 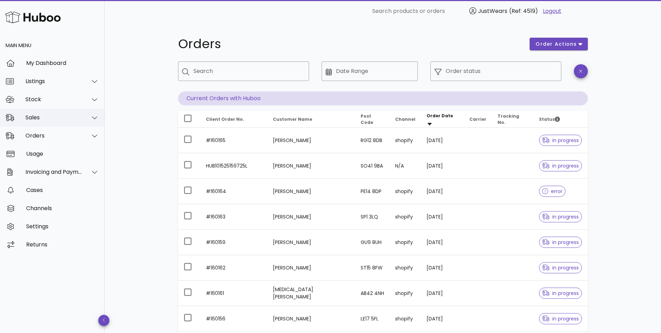 I want to click on span: Post Code, so click(x=367, y=119).